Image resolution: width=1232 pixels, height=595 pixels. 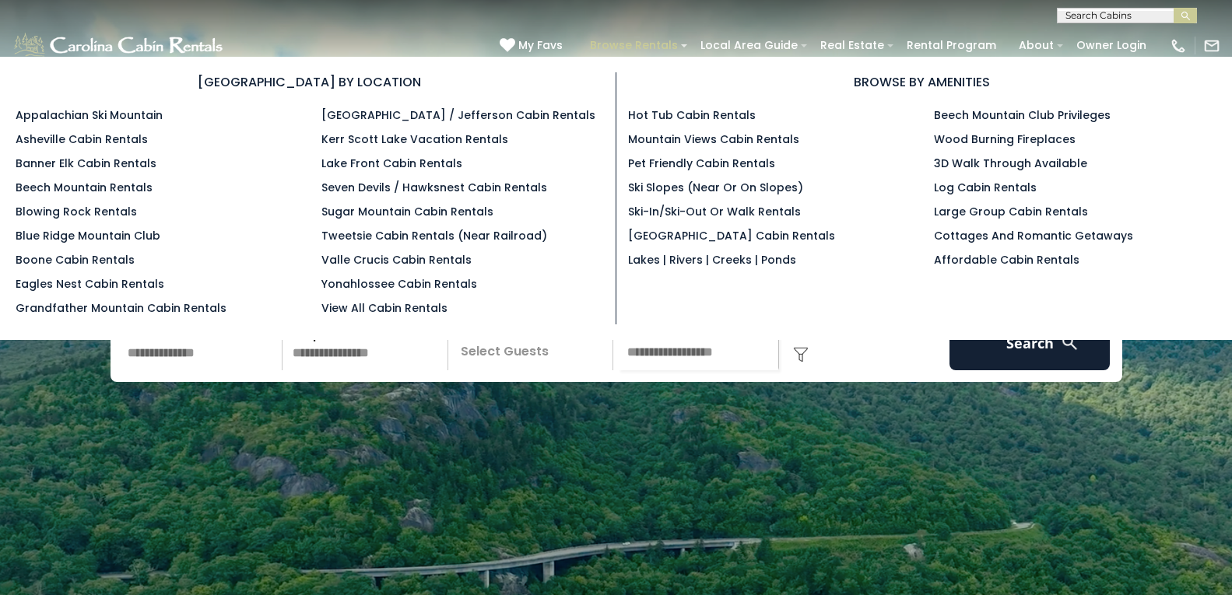 I want to click on img: search-regular-white.png, so click(x=1069, y=342).